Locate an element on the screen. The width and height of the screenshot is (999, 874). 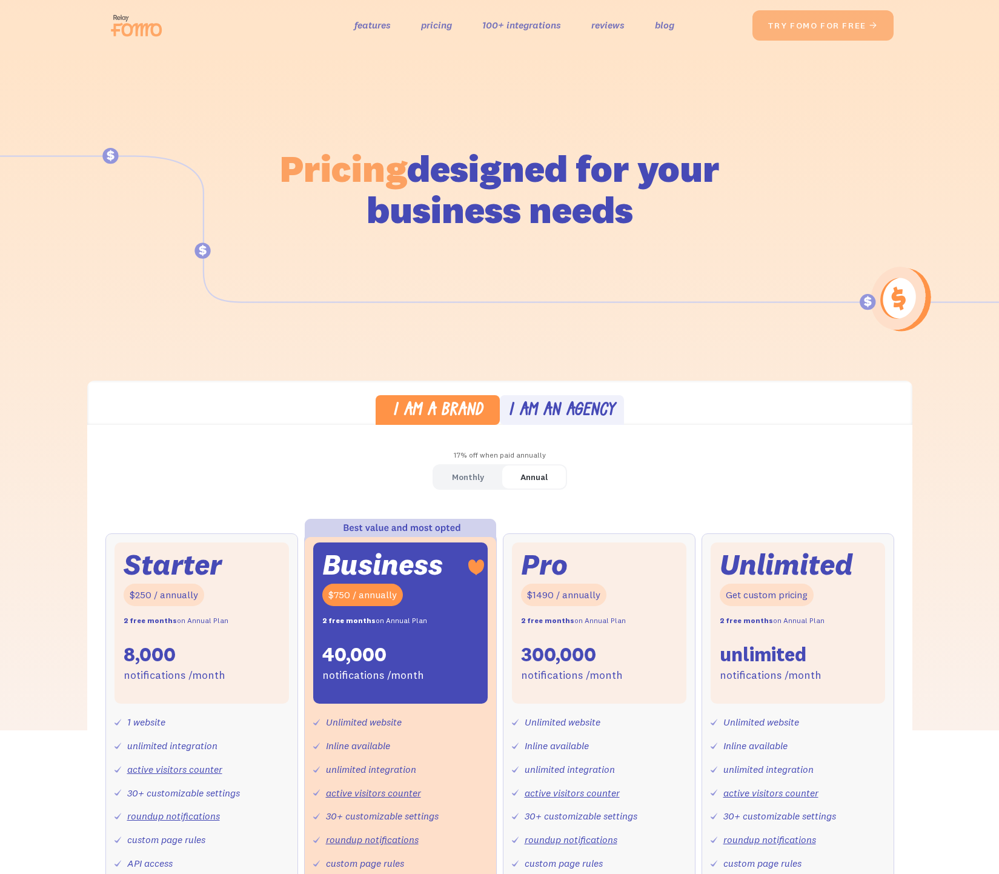
span: Pricing is located at coordinates (344, 168).